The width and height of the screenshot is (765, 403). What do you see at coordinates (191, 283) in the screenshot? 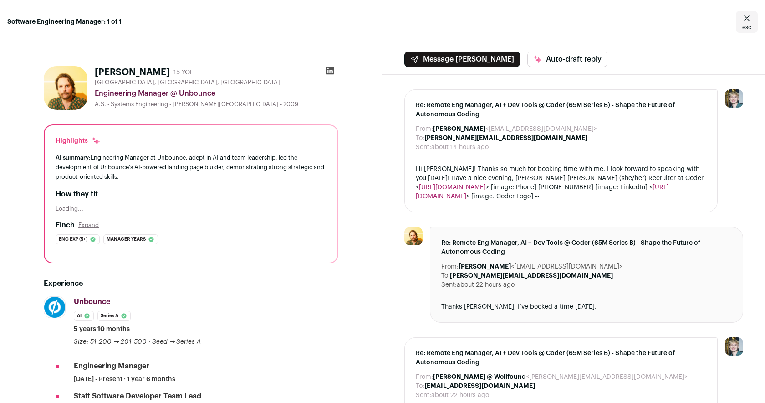
I see `h2: Experience` at bounding box center [191, 283].